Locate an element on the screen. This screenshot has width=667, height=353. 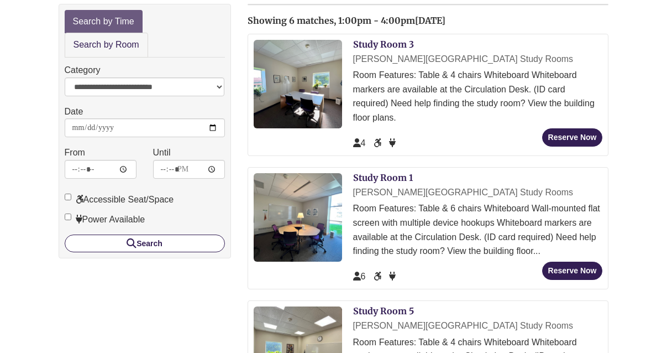
label: Accessible Seat/Space is located at coordinates (119, 199).